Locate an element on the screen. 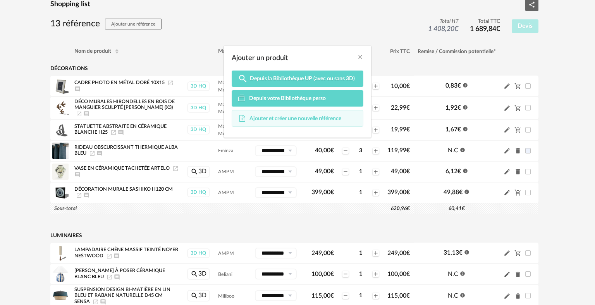  span: Depuis votre Bibliothèque perso is located at coordinates (287, 98).